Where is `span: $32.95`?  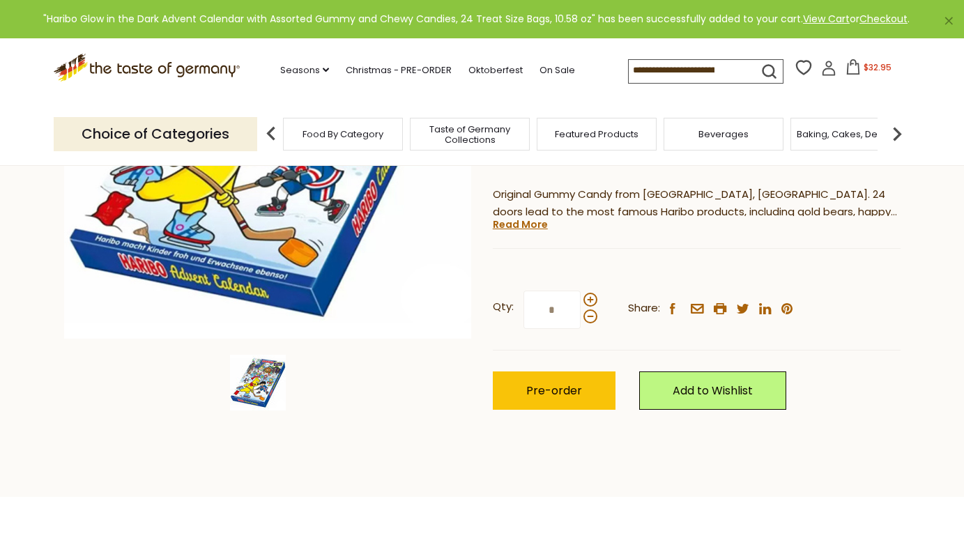 span: $32.95 is located at coordinates (877, 67).